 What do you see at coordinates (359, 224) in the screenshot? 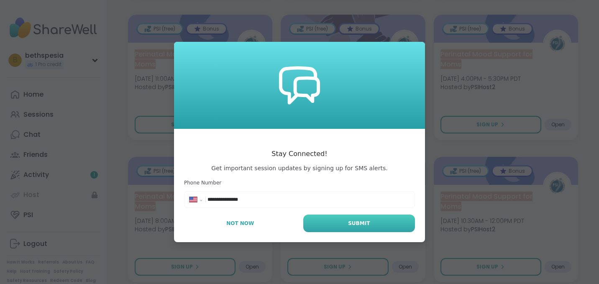
I see `button: Submit` at bounding box center [359, 224].